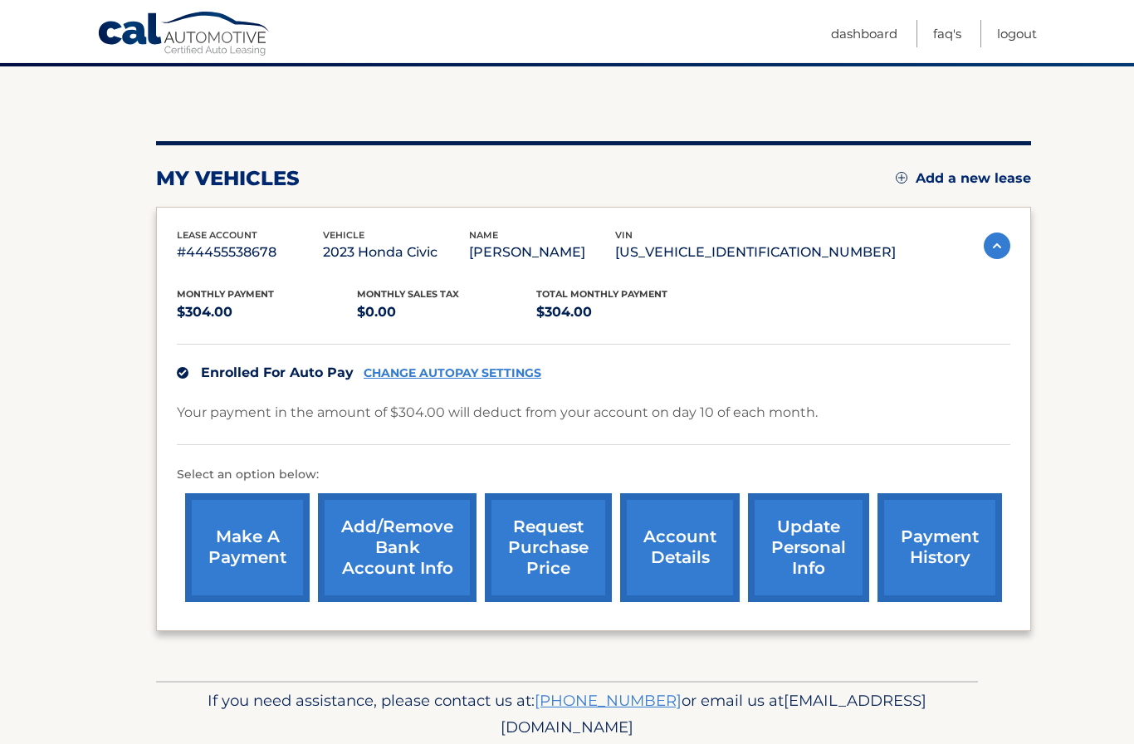  What do you see at coordinates (548, 547) in the screenshot?
I see `a: request purchase price` at bounding box center [548, 547].